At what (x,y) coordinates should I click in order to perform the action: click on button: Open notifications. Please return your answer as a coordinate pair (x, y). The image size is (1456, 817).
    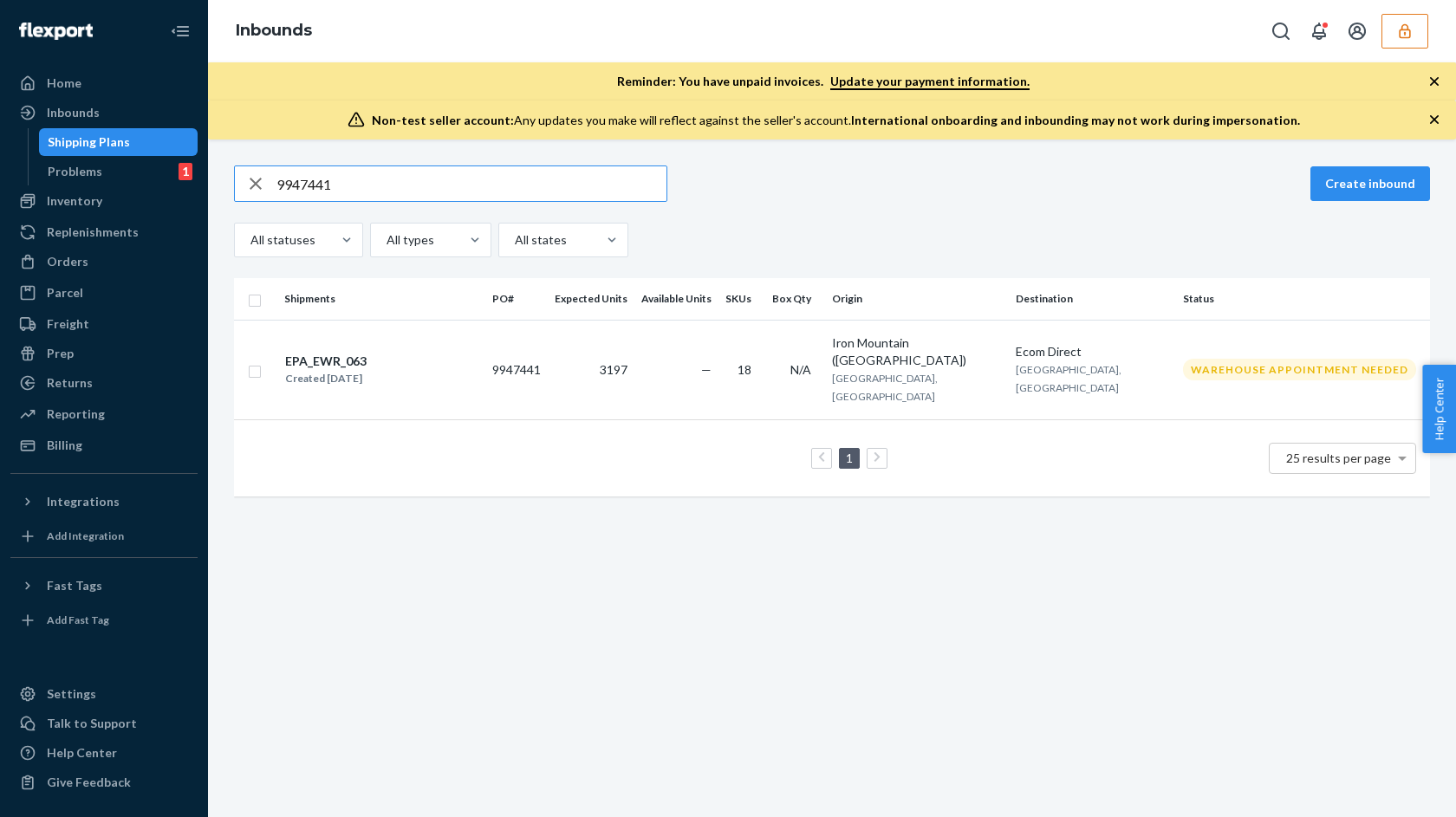
    Looking at the image, I should click on (1319, 32).